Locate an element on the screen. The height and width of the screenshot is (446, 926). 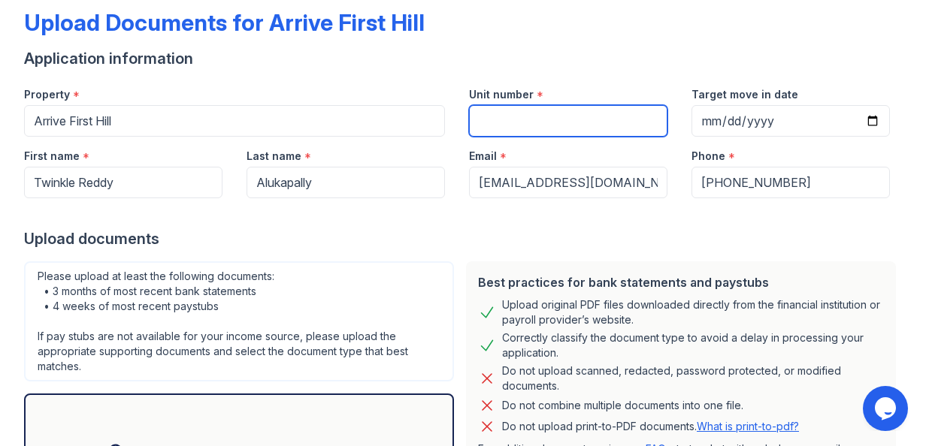
div: Do not upload scanned, redacted, password protected, or modified documents. is located at coordinates (693, 379).